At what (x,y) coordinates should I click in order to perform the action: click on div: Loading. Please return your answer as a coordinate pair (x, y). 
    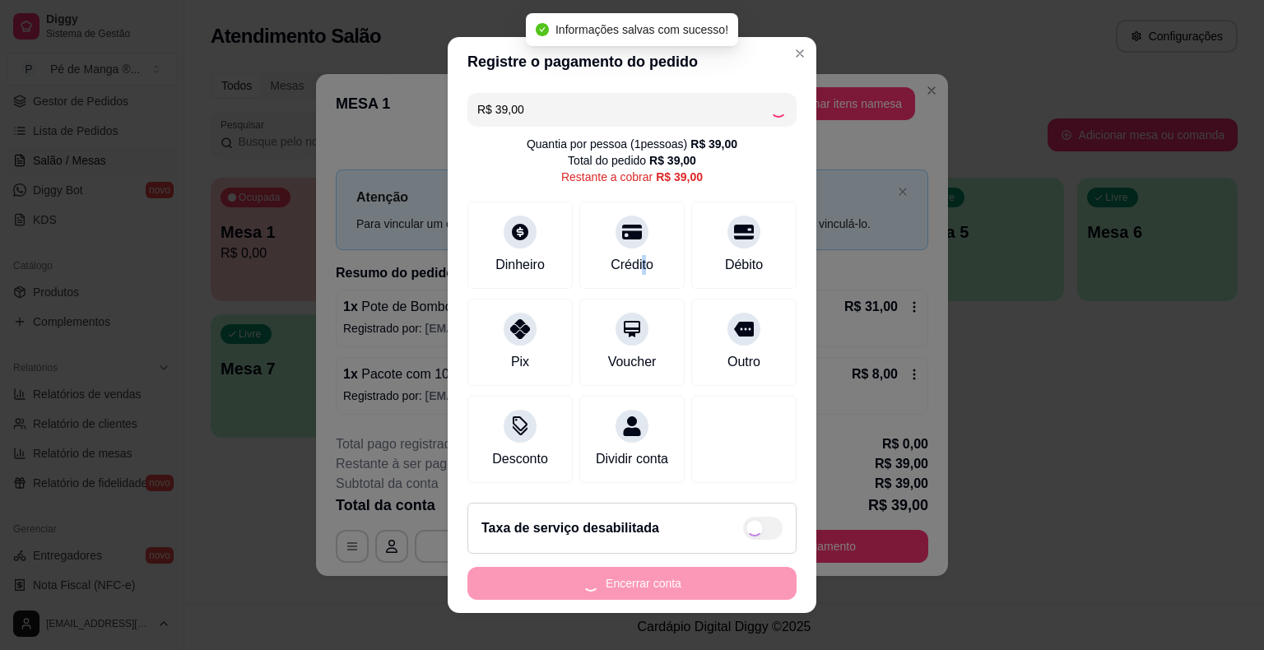
    Looking at the image, I should click on (778, 109).